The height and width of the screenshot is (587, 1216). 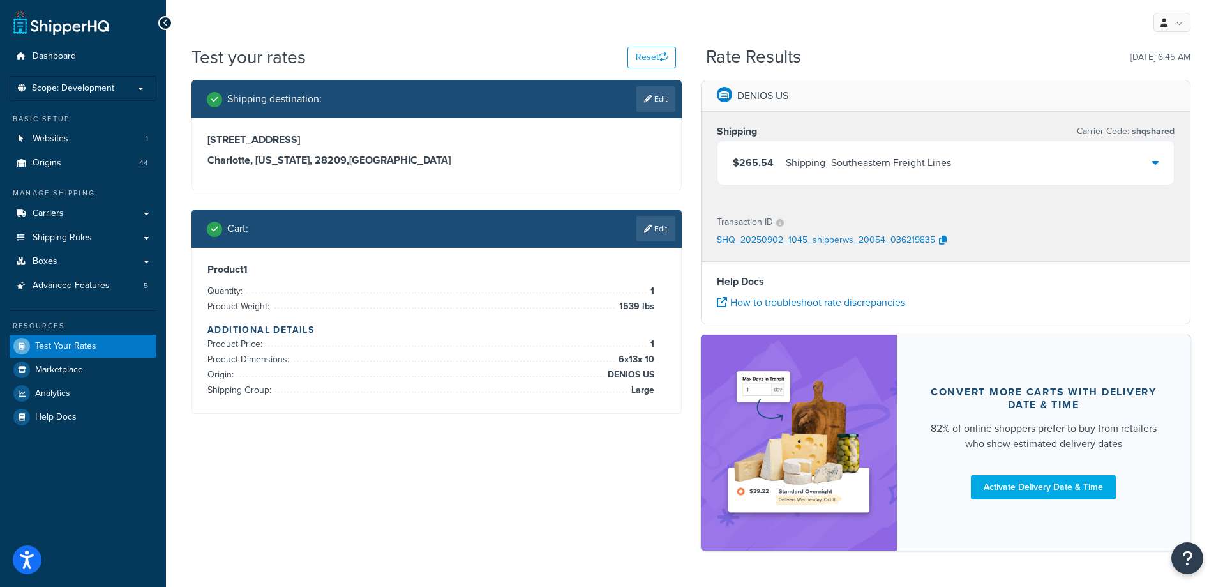 I want to click on a: Websites1, so click(x=83, y=138).